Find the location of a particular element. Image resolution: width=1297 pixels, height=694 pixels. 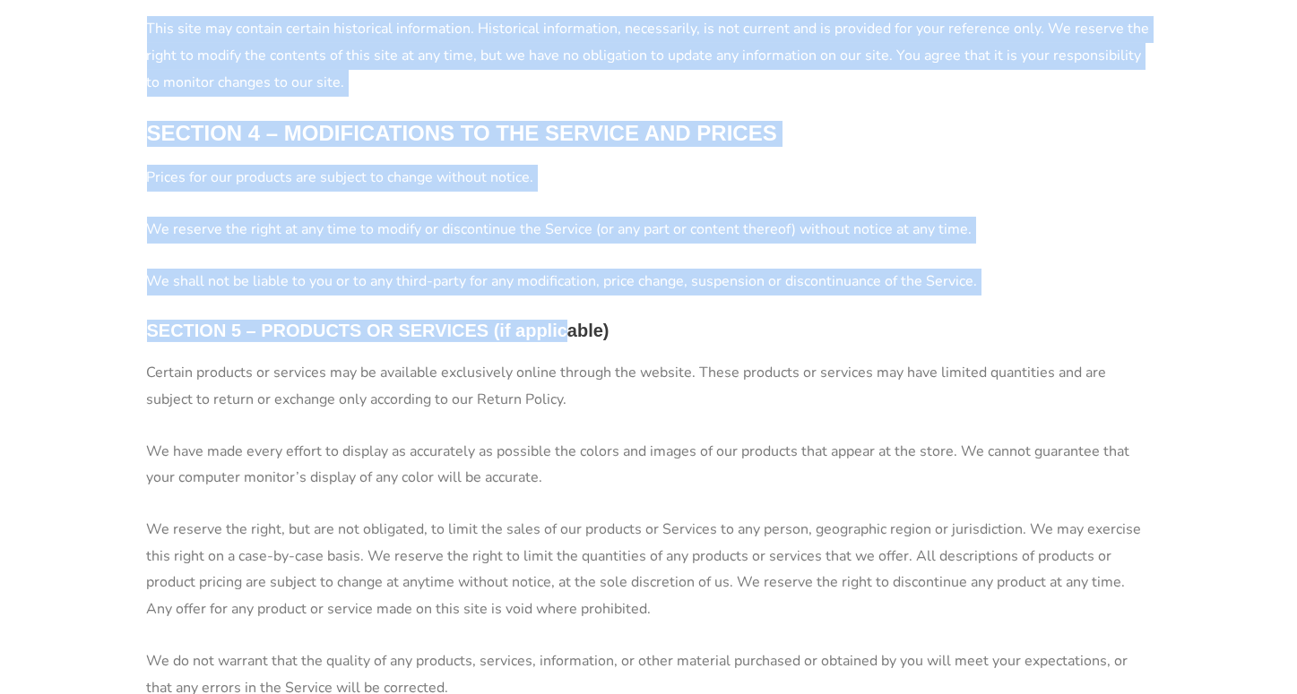

div: Chat Widget is located at coordinates (1252, 651).